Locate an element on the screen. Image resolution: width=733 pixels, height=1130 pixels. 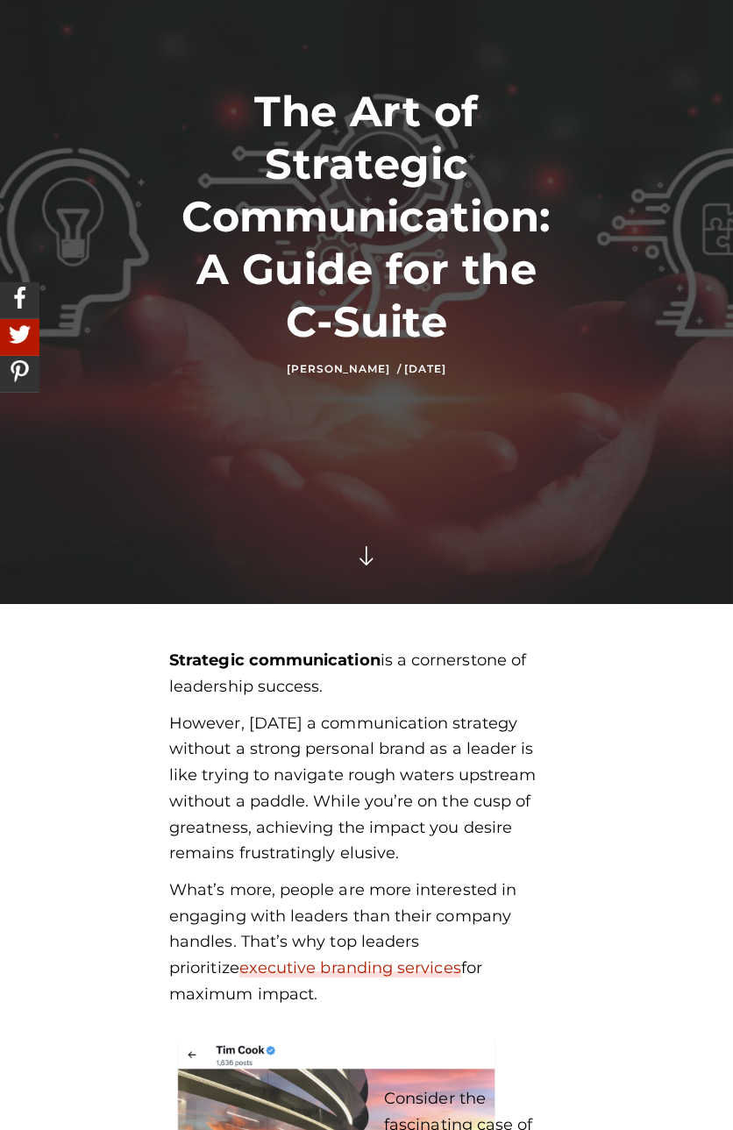
img: Share On Twitter is located at coordinates (19, 334).